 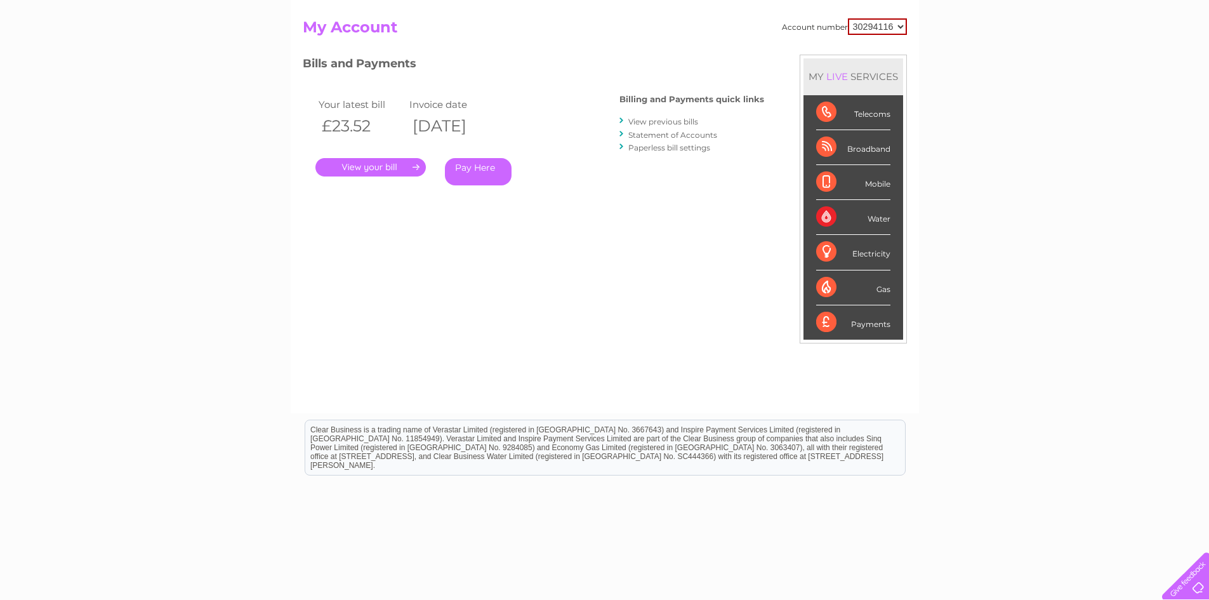 What do you see at coordinates (478, 171) in the screenshot?
I see `a: Pay Here` at bounding box center [478, 171].